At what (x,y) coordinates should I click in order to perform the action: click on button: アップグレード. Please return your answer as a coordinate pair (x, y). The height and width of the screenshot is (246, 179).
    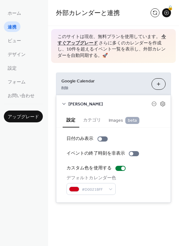
    Looking at the image, I should click on (23, 116).